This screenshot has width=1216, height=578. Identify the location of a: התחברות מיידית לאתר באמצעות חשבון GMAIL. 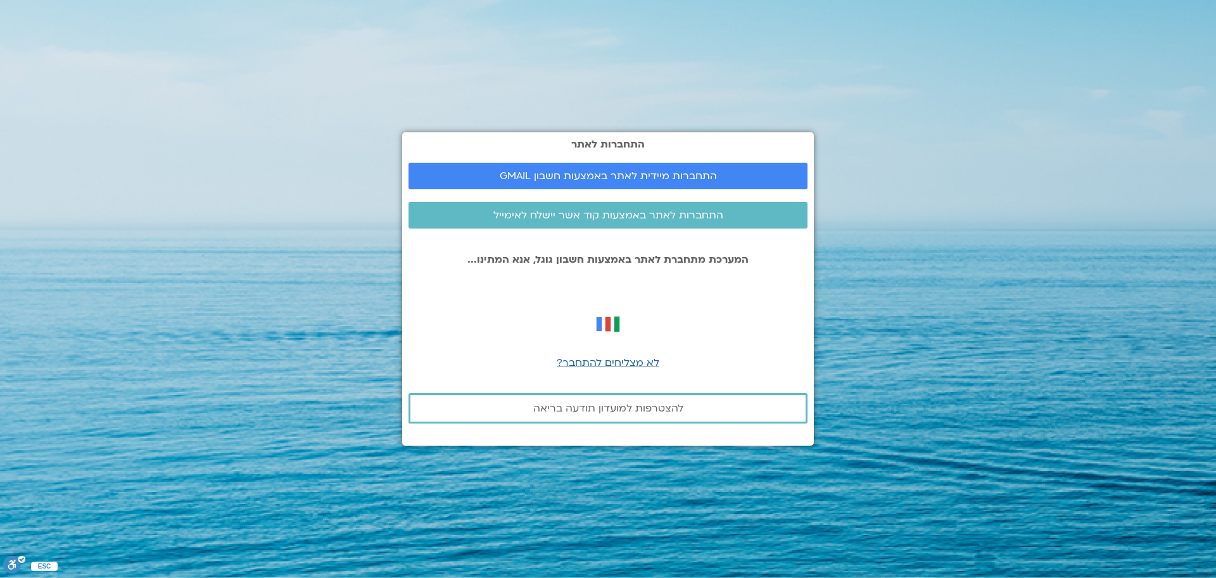
(608, 176).